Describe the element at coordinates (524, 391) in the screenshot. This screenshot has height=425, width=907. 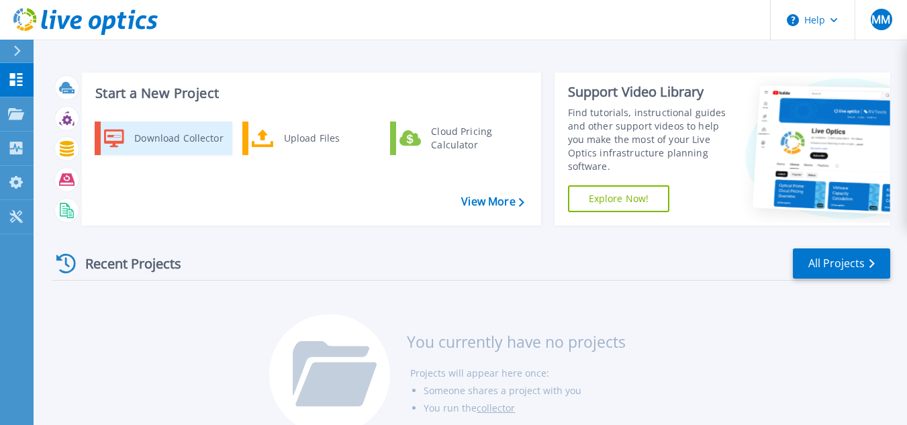
I see `li: Someone shares a project with you` at that location.